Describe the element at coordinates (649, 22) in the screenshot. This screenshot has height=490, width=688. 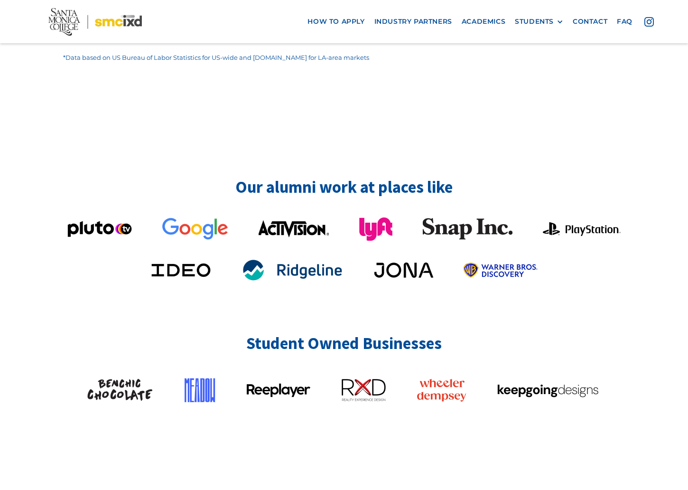
I see `img: icon - instagram` at that location.